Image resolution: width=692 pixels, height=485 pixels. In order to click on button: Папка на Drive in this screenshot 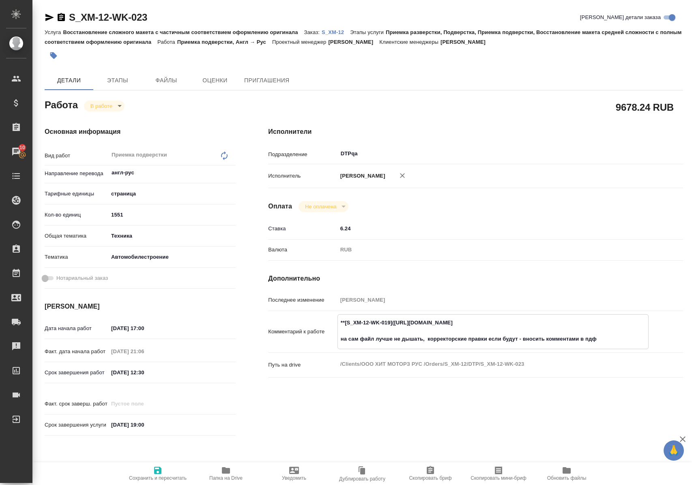, I will do `click(226, 474)`.